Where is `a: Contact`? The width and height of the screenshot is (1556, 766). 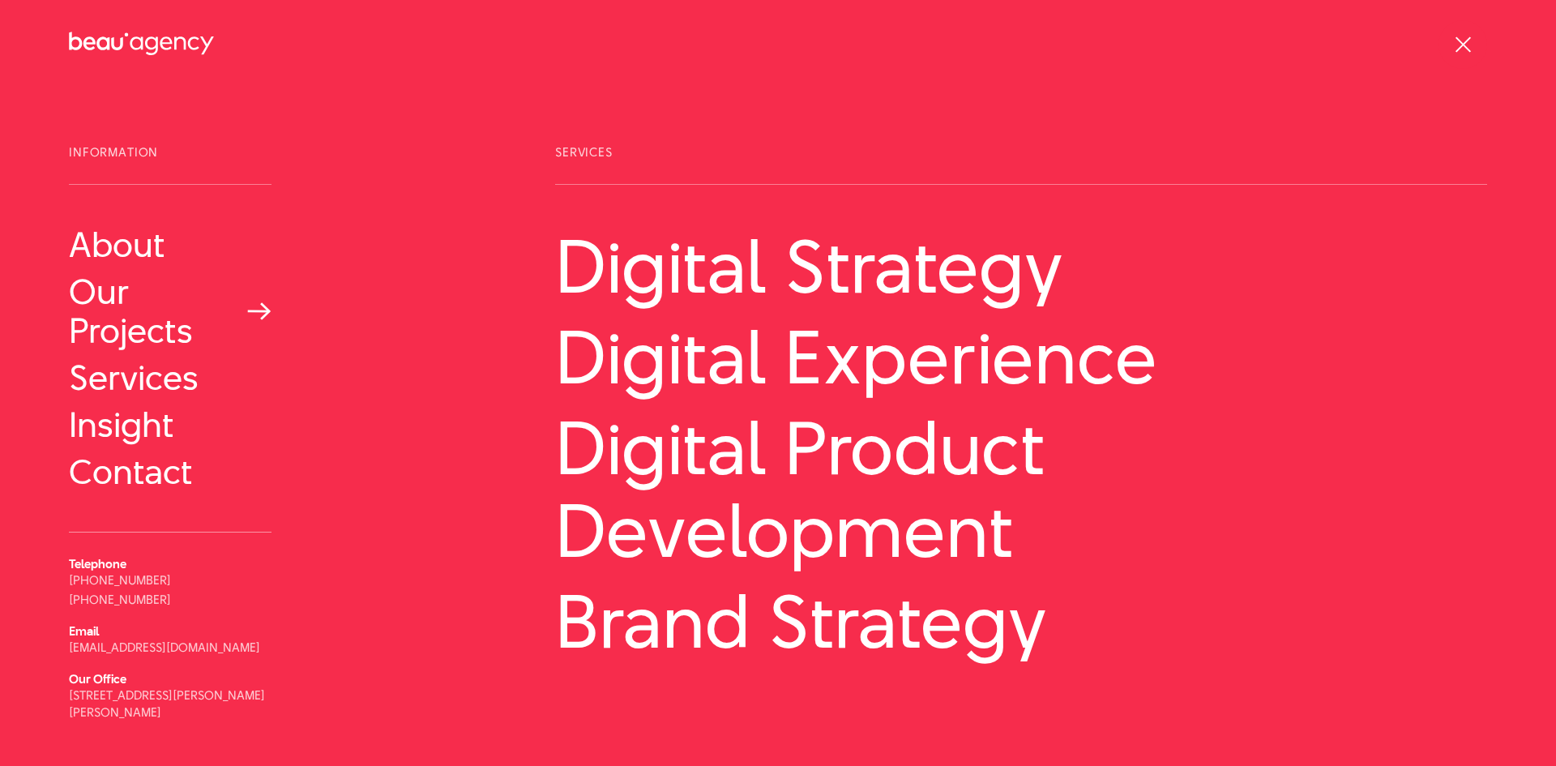
a: Contact is located at coordinates (170, 472).